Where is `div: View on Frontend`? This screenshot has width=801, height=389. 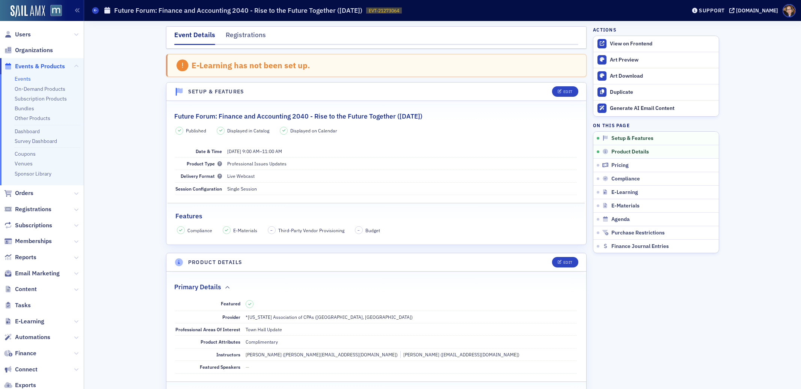
div: View on Frontend is located at coordinates (662, 44).